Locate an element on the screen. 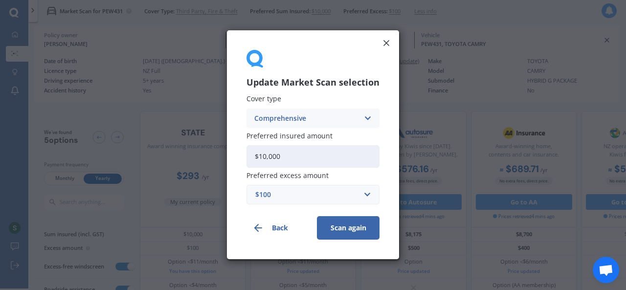 The image size is (626, 290). input: Enter amount is located at coordinates (313, 157).